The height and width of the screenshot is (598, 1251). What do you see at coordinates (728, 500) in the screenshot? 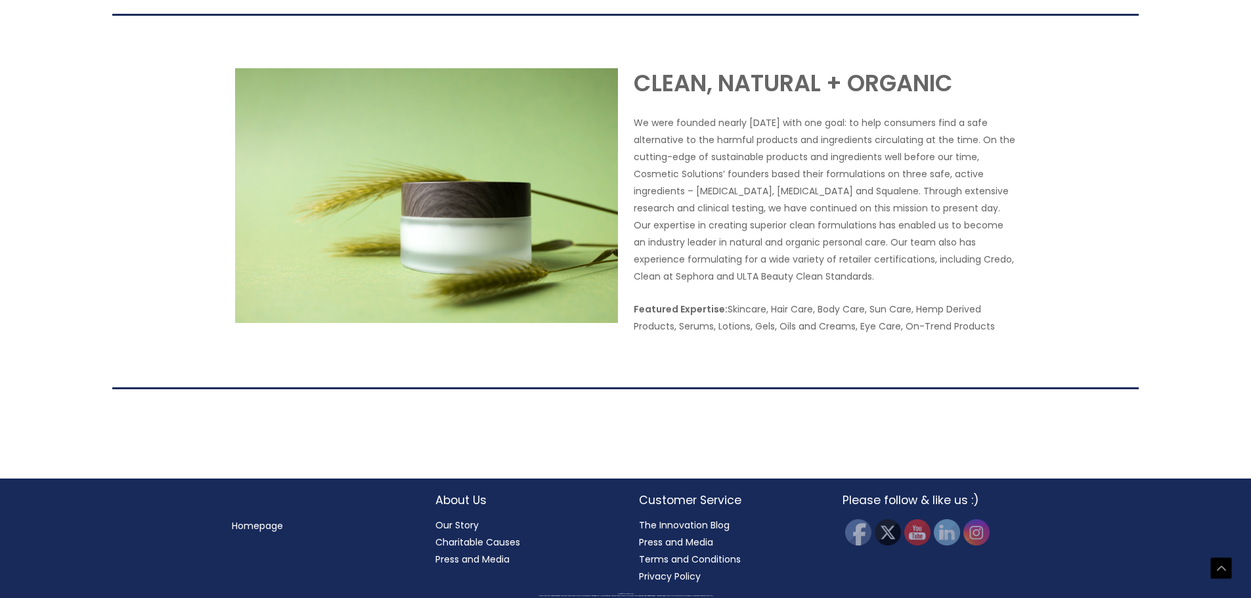
I see `h2: Customer Service` at bounding box center [728, 500].